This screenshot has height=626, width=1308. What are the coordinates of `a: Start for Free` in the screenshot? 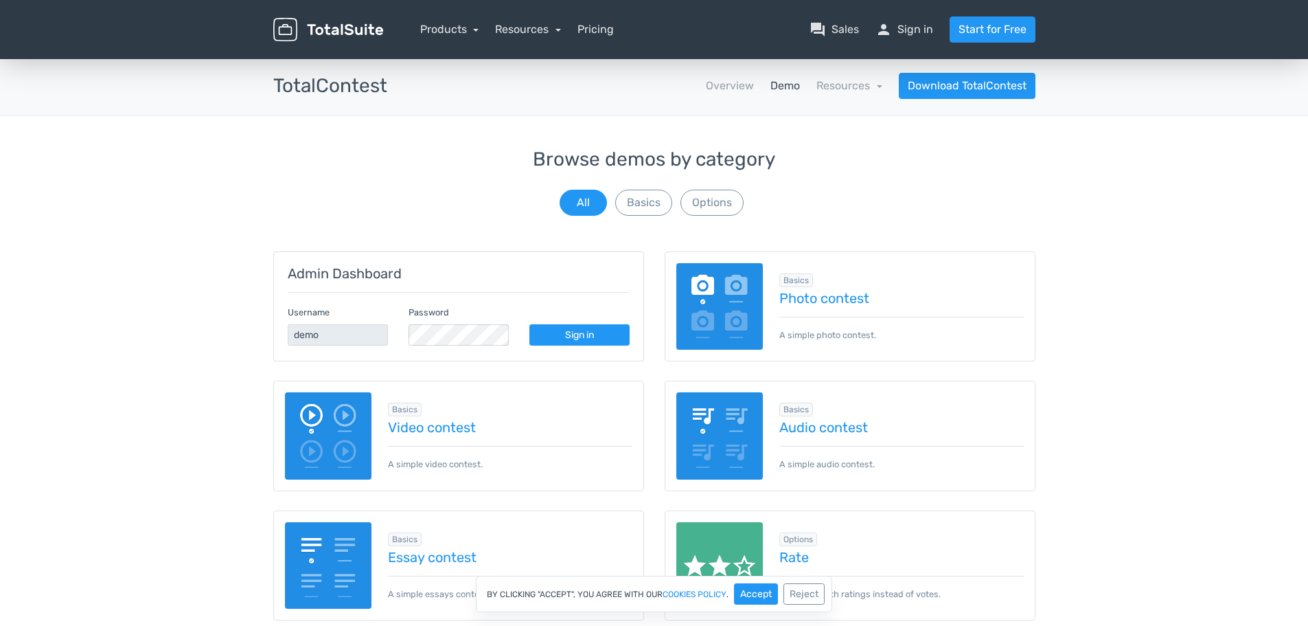 It's located at (992, 30).